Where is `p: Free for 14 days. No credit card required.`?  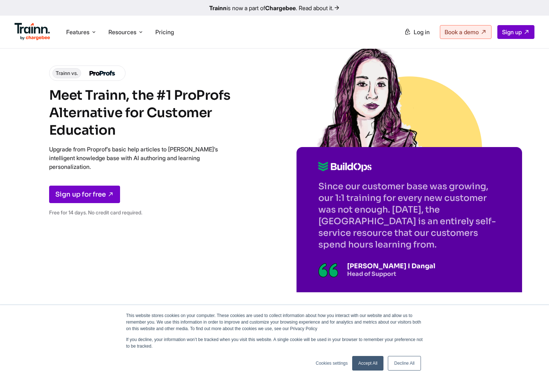
p: Free for 14 days. No credit card required. is located at coordinates (136, 212).